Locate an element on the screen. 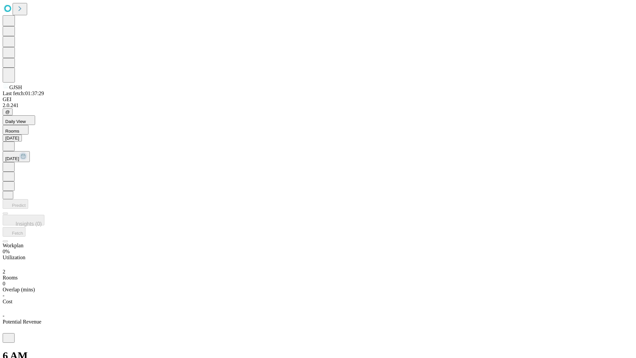  span: Potential Revenue is located at coordinates (22, 321).